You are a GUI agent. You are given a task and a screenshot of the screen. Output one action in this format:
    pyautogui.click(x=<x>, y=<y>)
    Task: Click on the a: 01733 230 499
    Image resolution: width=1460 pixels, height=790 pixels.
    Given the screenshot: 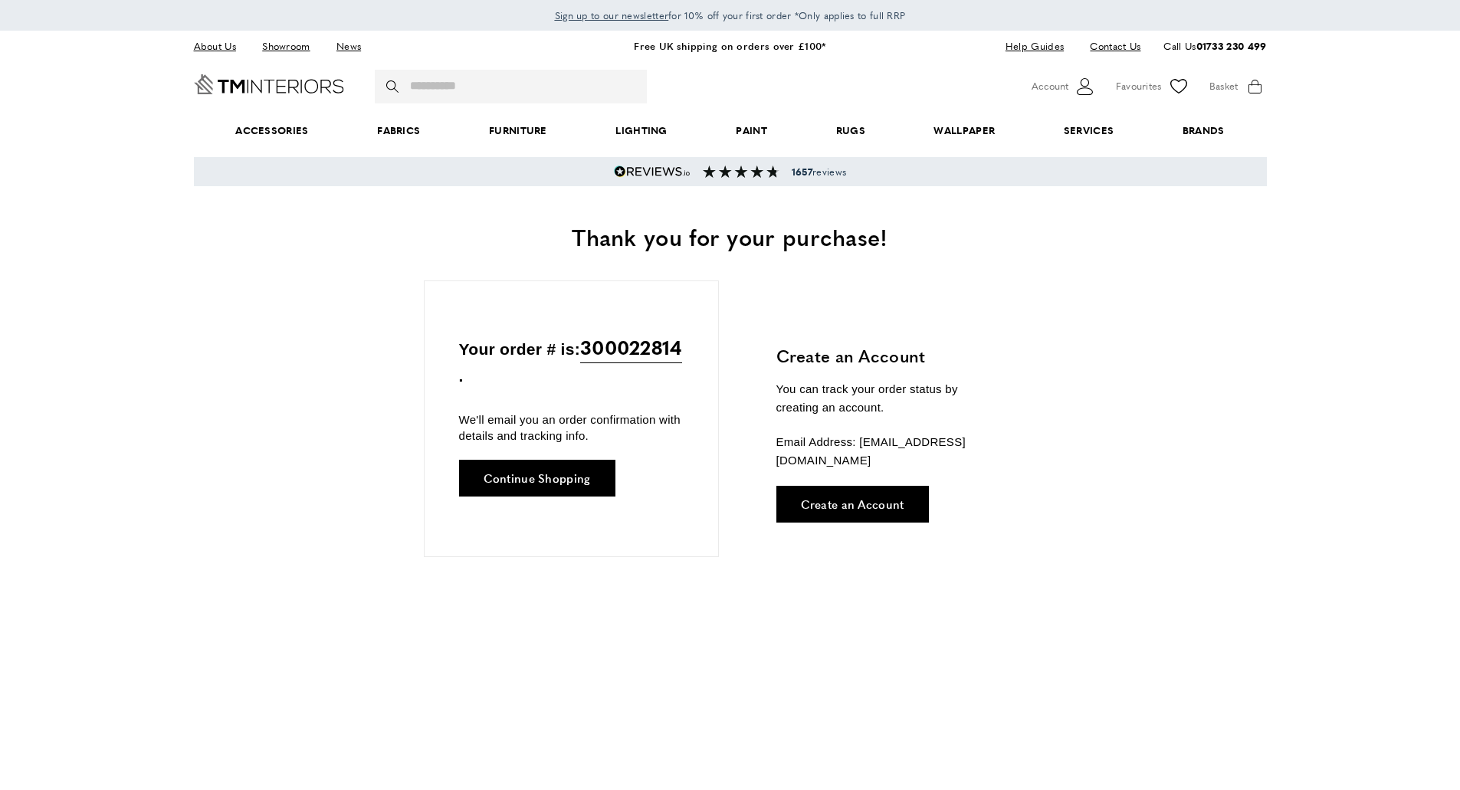 What is the action you would take?
    pyautogui.click(x=1232, y=45)
    